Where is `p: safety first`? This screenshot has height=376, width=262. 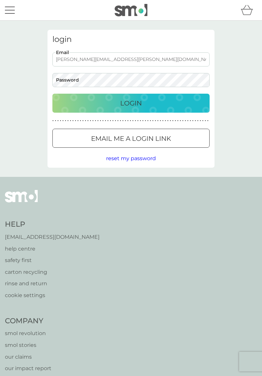
p: safety first is located at coordinates (52, 260).